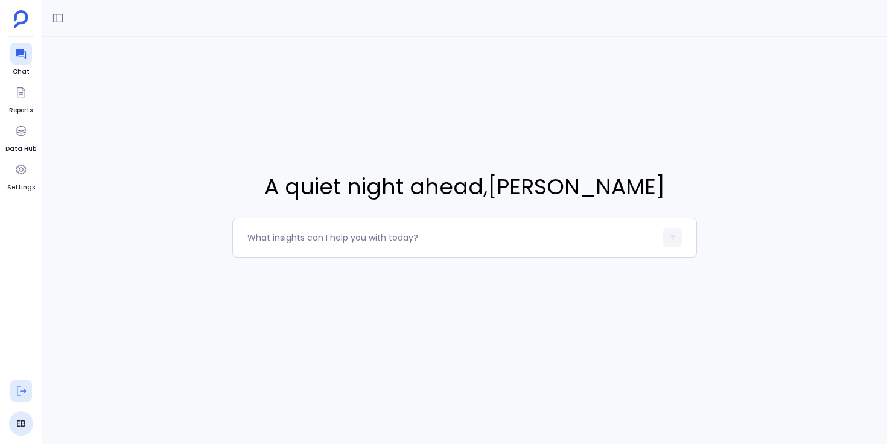  I want to click on a: Data Hub, so click(21, 137).